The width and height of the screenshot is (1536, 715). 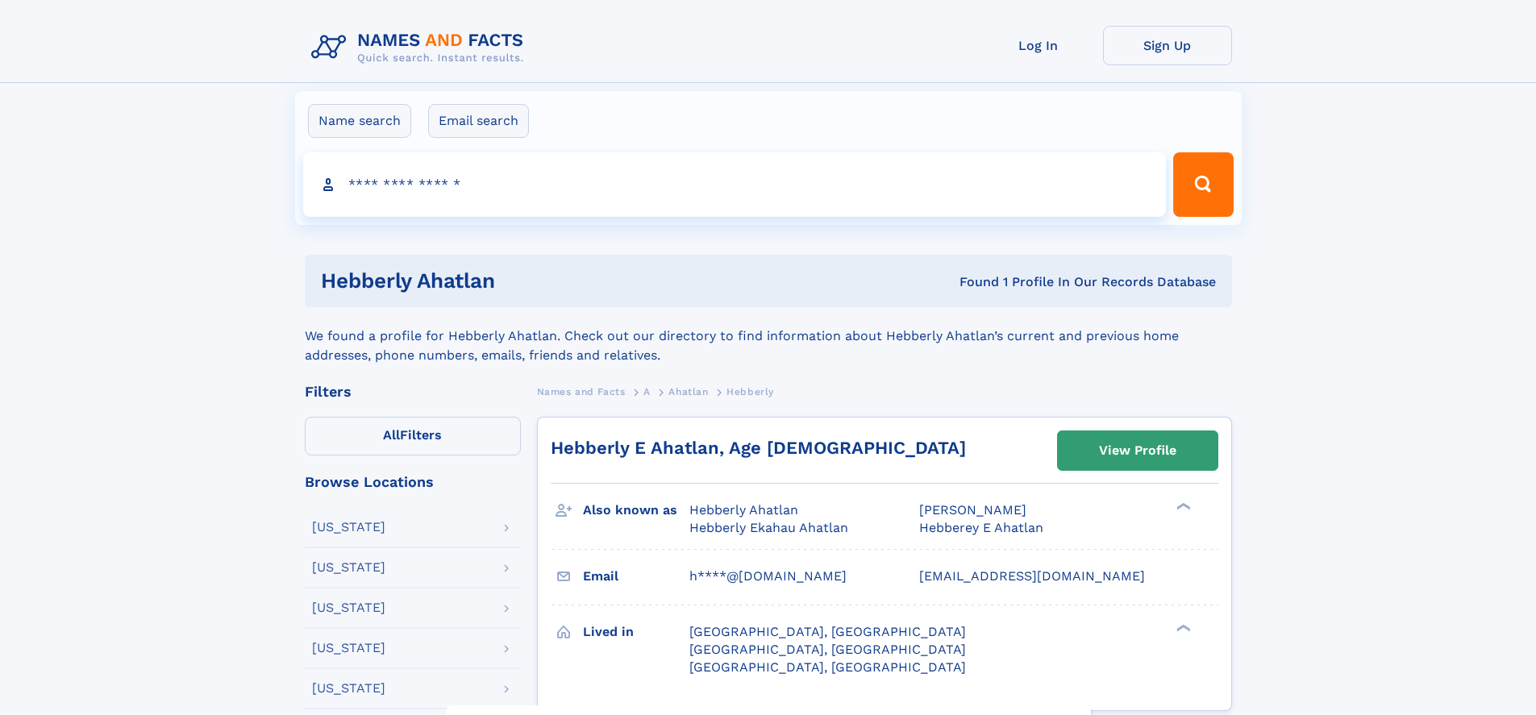 I want to click on a: Sign Up, so click(x=1167, y=45).